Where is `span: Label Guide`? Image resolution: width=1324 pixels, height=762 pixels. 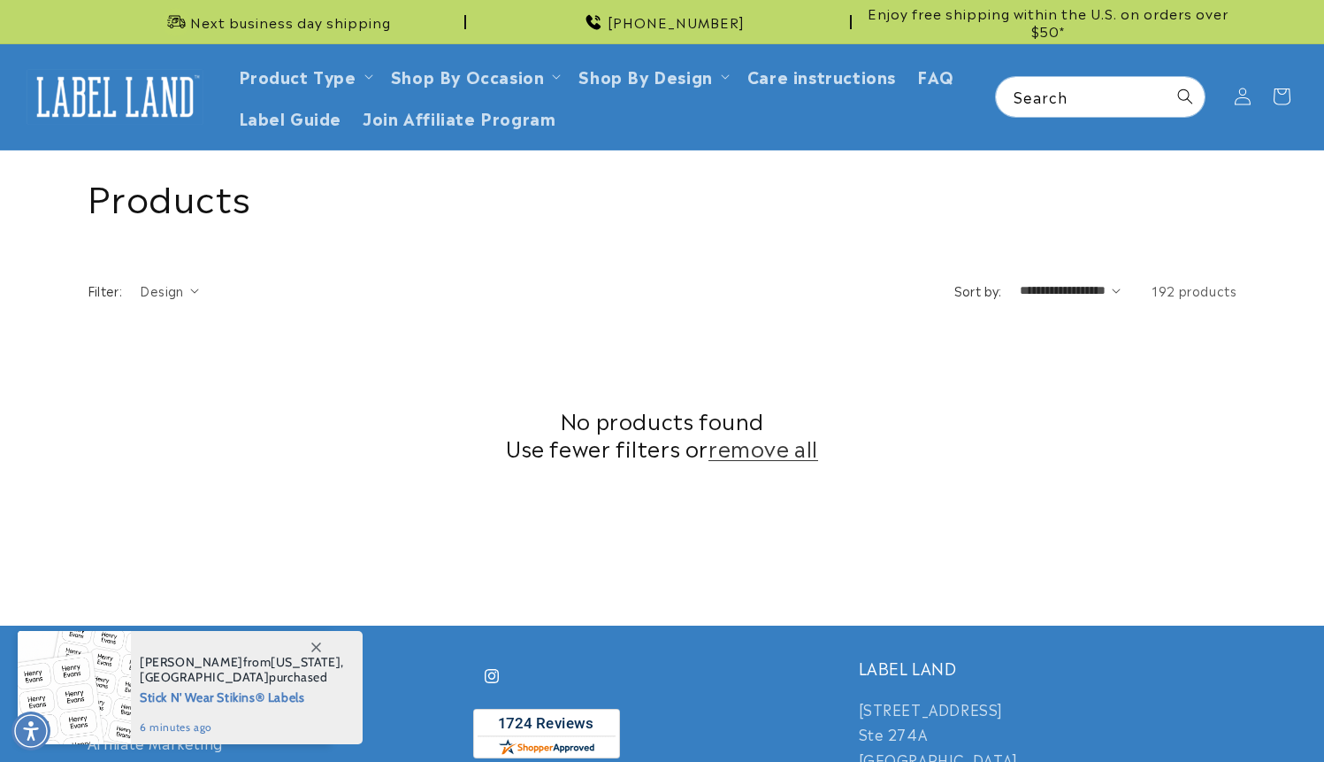
span: Label Guide is located at coordinates (290, 117).